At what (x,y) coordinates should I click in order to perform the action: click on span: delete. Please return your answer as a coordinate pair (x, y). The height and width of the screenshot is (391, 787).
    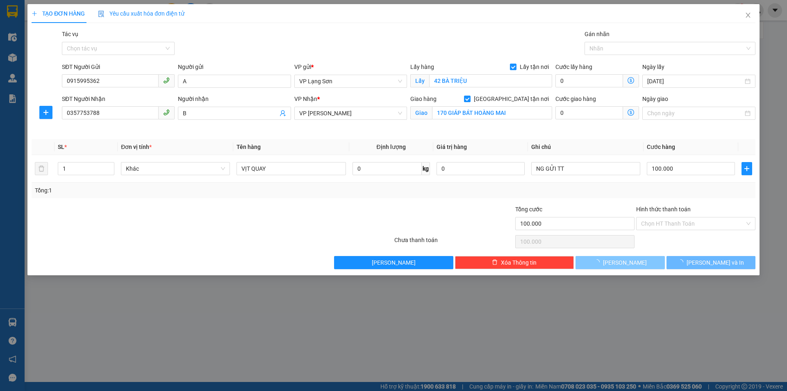
    Looking at the image, I should click on (495, 262).